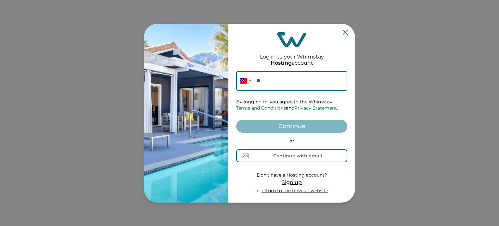 This screenshot has width=499, height=226. Describe the element at coordinates (292, 175) in the screenshot. I see `p: Don’t have a Hosting account?` at that location.